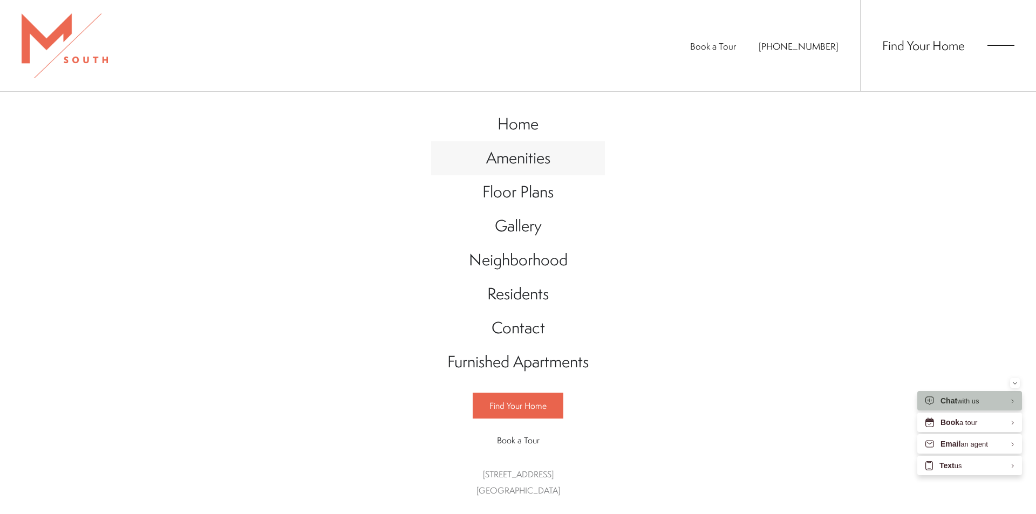 The height and width of the screenshot is (514, 1036). I want to click on a: Call Us at 813-570-8014, so click(799, 46).